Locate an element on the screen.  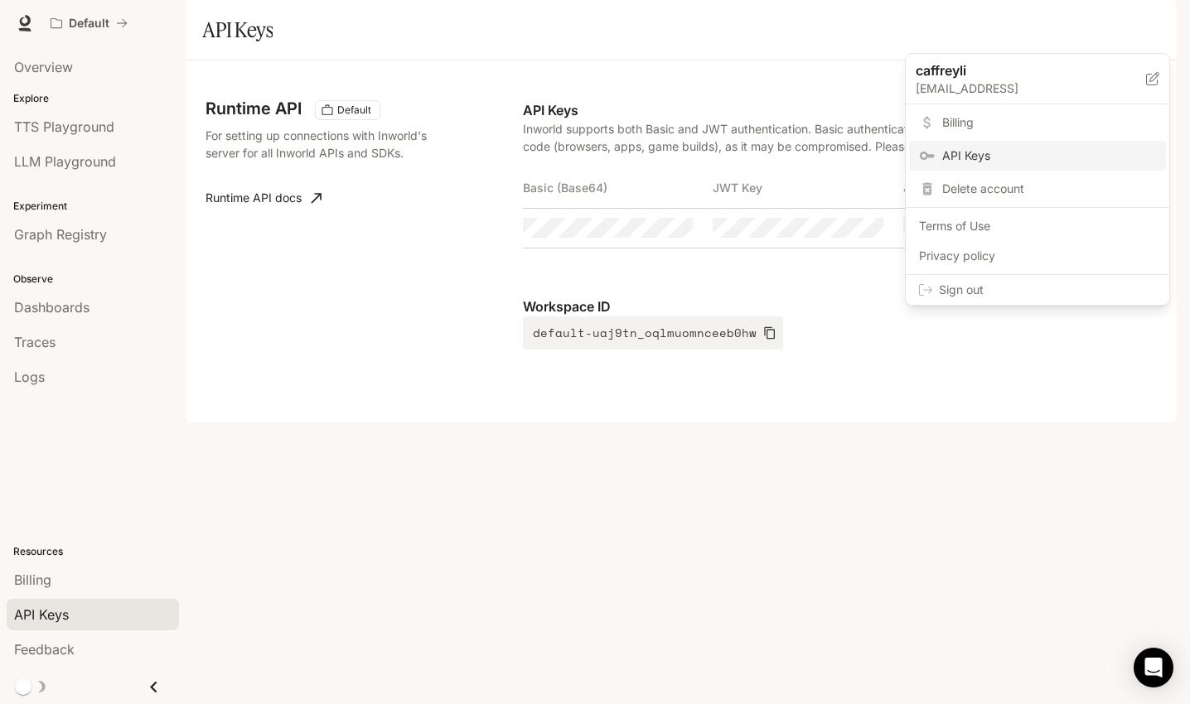
a: Billing is located at coordinates (1038, 123).